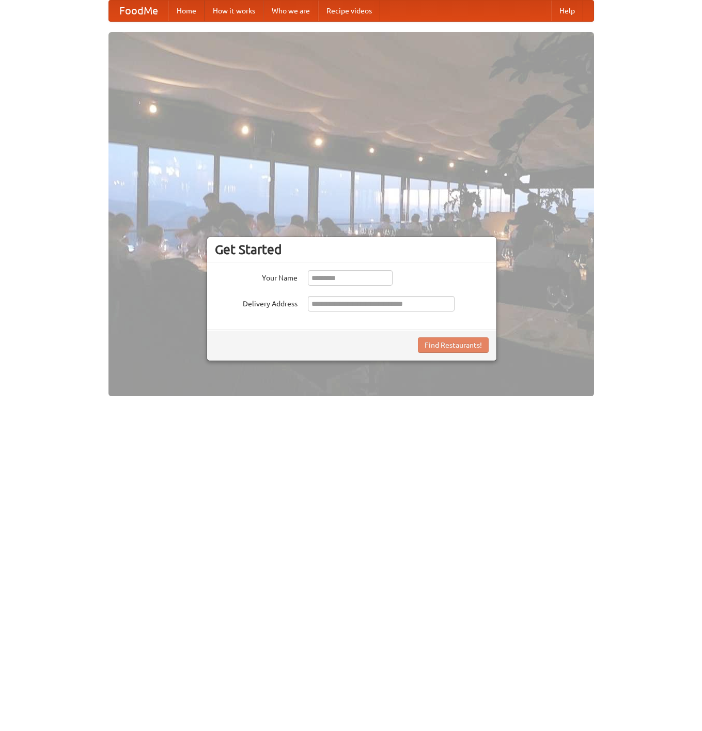 The height and width of the screenshot is (731, 702). What do you see at coordinates (138, 11) in the screenshot?
I see `a: FoodMe` at bounding box center [138, 11].